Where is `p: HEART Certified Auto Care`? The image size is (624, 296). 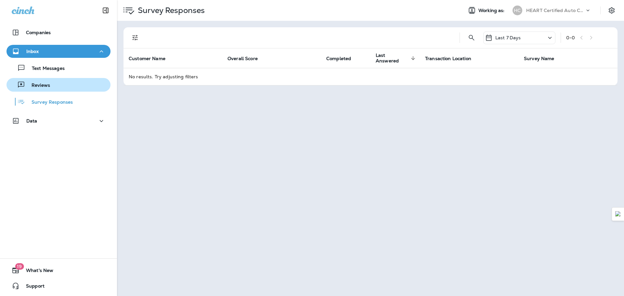 p: HEART Certified Auto Care is located at coordinates (556, 10).